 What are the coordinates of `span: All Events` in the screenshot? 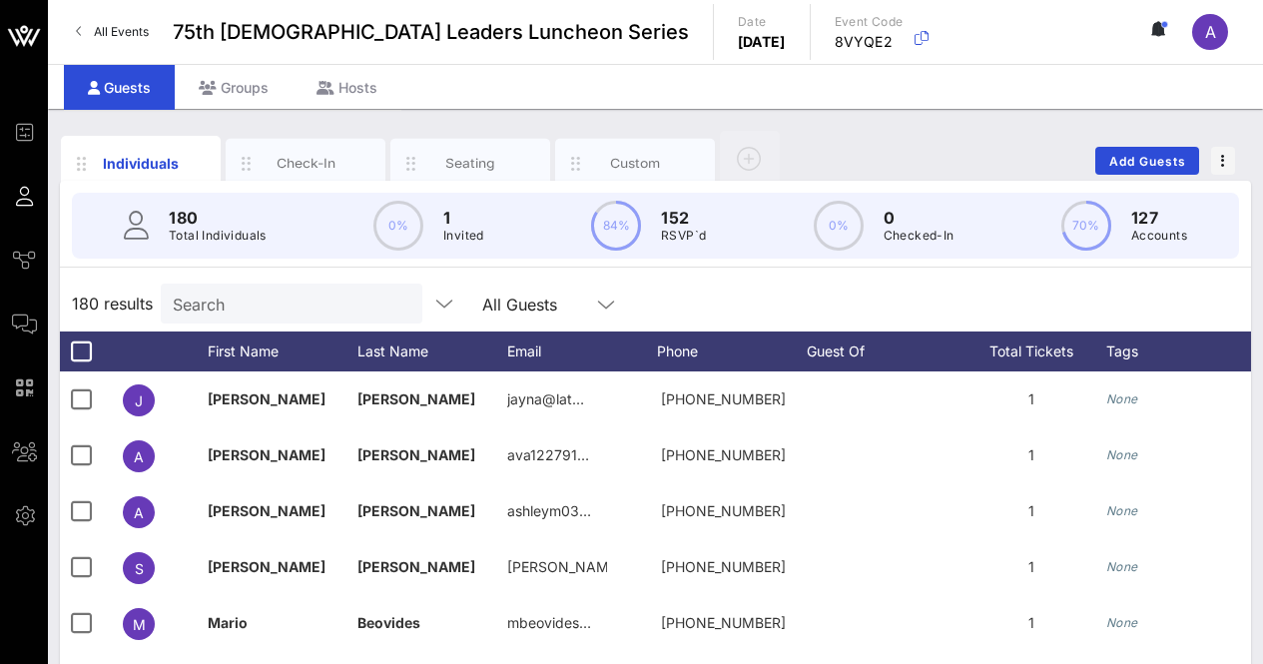 It's located at (121, 31).